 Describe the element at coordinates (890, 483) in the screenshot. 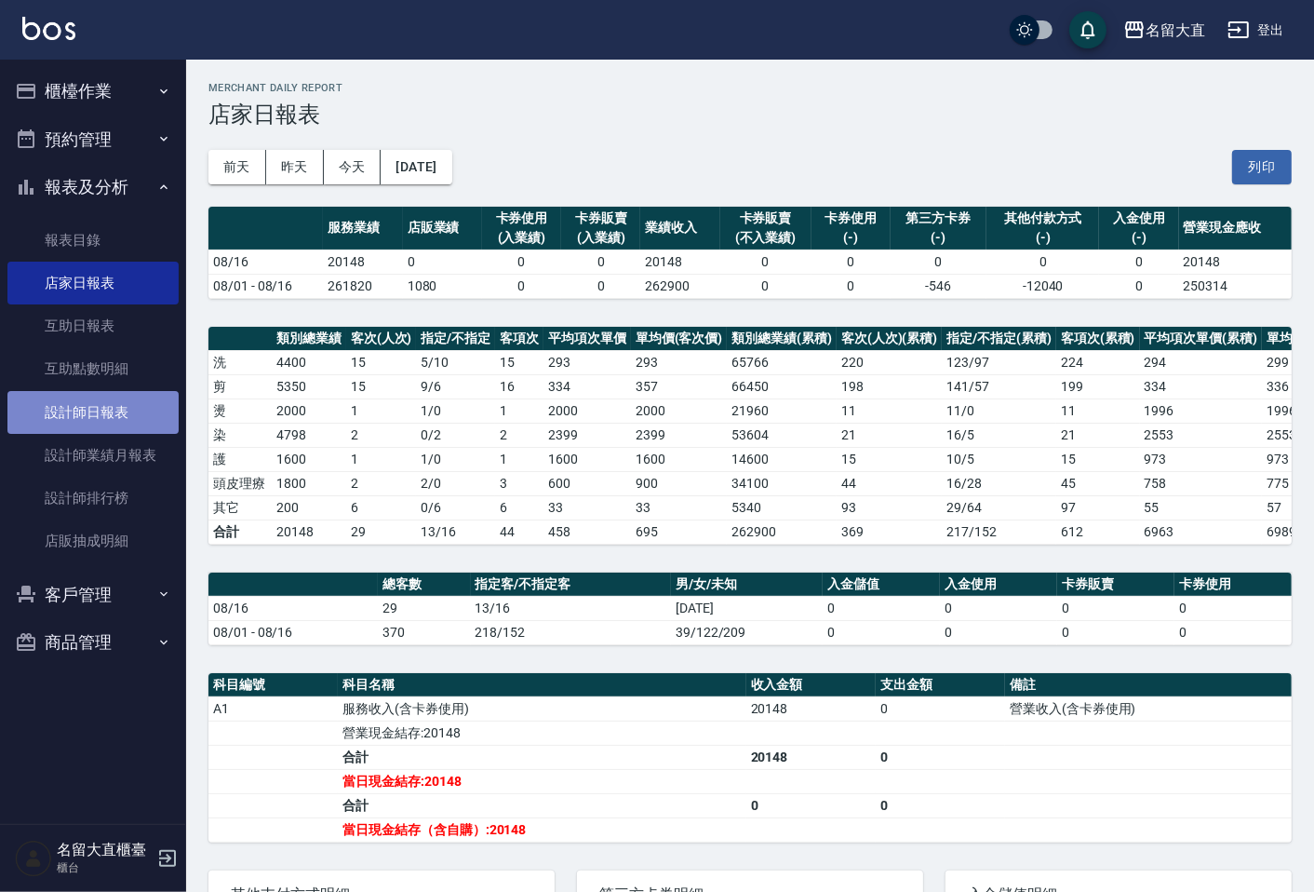

I see `td: 44` at that location.